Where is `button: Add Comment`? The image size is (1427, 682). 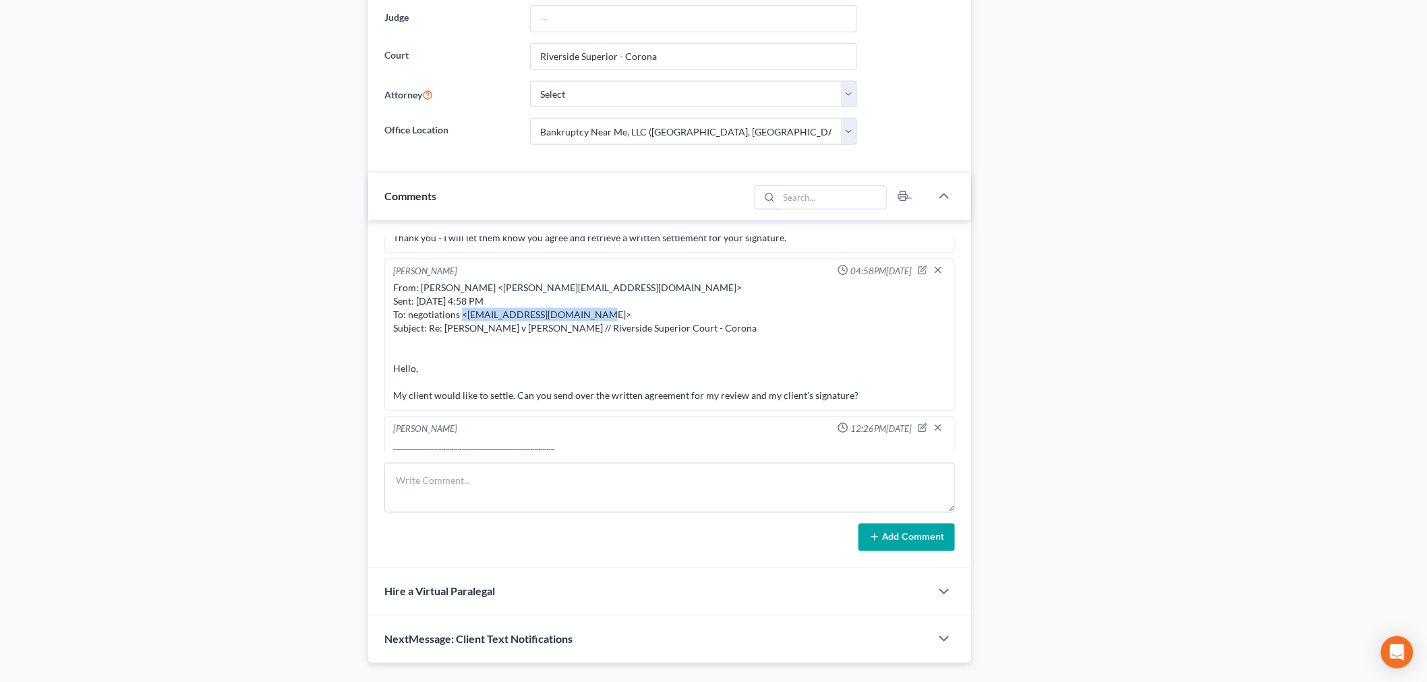 button: Add Comment is located at coordinates (906, 538).